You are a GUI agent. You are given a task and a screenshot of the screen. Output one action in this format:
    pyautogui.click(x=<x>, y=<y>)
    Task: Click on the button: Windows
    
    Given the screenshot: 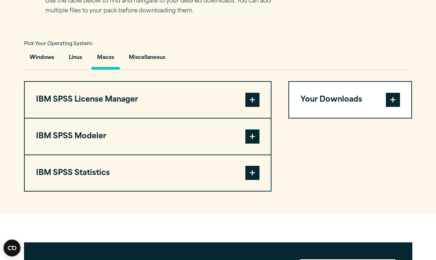 What is the action you would take?
    pyautogui.click(x=42, y=59)
    